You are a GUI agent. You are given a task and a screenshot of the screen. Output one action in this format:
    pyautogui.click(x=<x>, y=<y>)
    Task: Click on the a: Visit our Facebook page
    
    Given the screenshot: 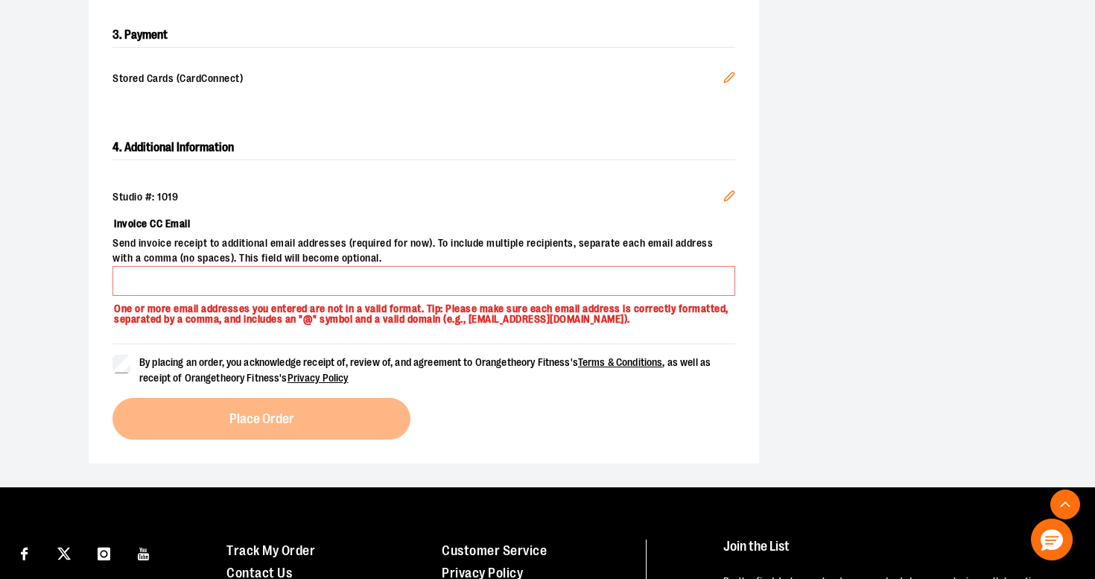 What is the action you would take?
    pyautogui.click(x=24, y=552)
    